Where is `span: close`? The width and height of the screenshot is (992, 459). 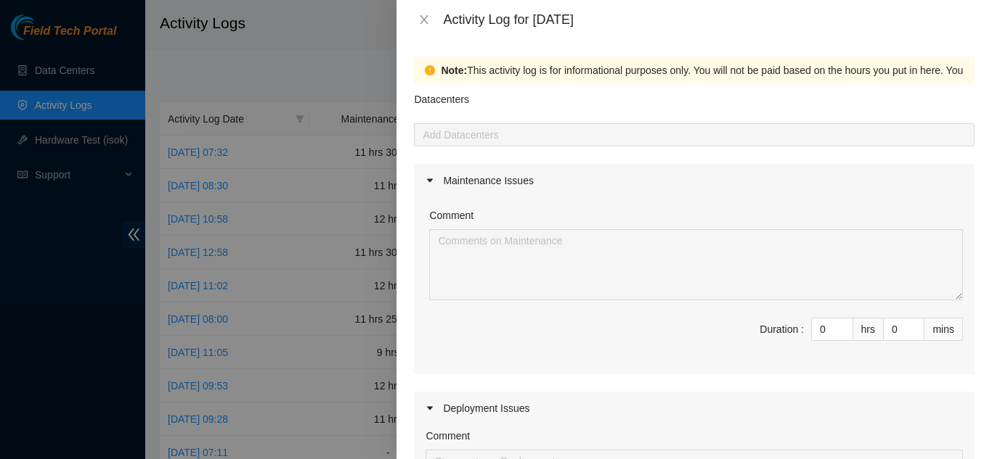
span: close is located at coordinates (424, 20).